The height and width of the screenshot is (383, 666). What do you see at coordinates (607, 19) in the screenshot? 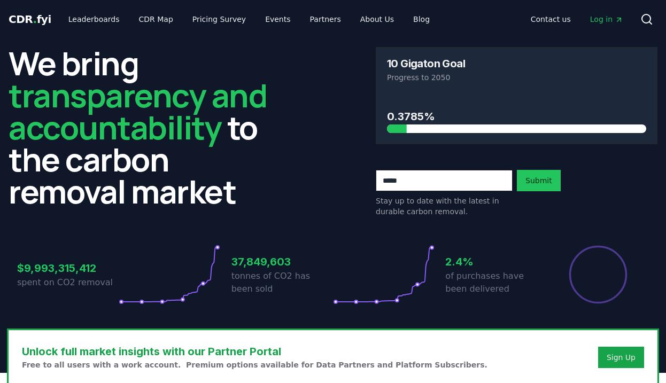
I see `a: Log in` at bounding box center [607, 19].